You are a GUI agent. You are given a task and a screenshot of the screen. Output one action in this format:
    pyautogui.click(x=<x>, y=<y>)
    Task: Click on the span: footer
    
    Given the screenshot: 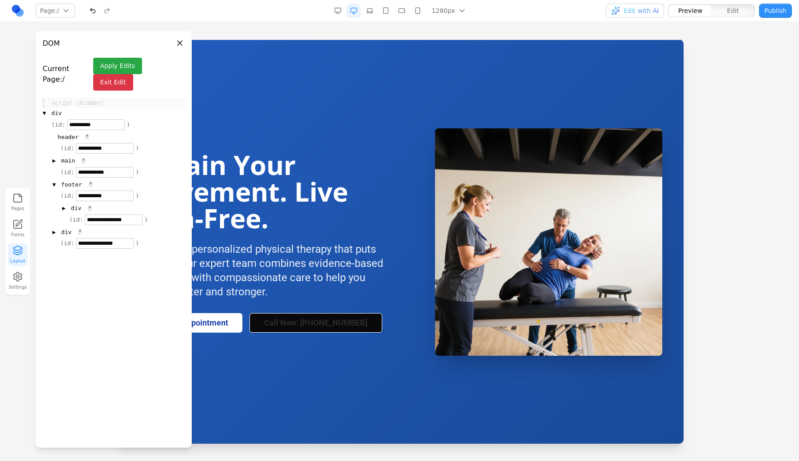 What is the action you would take?
    pyautogui.click(x=71, y=185)
    